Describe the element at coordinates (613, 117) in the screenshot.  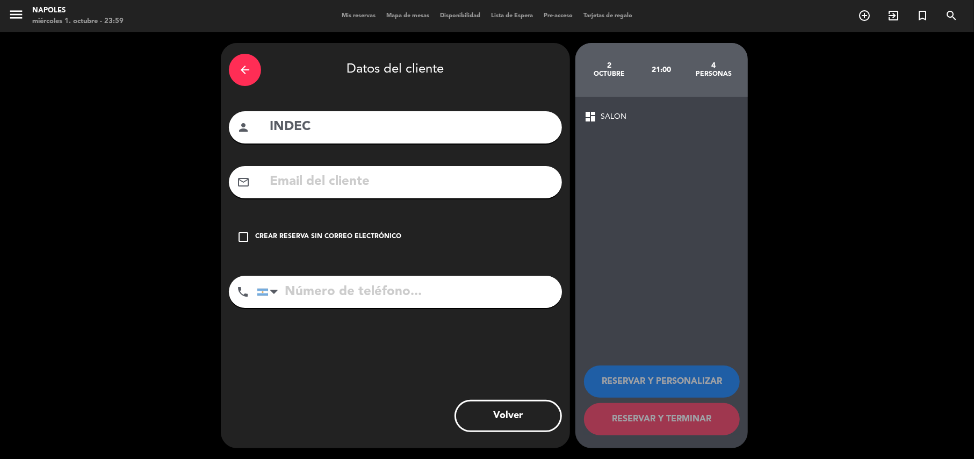
I see `span: SALON` at that location.